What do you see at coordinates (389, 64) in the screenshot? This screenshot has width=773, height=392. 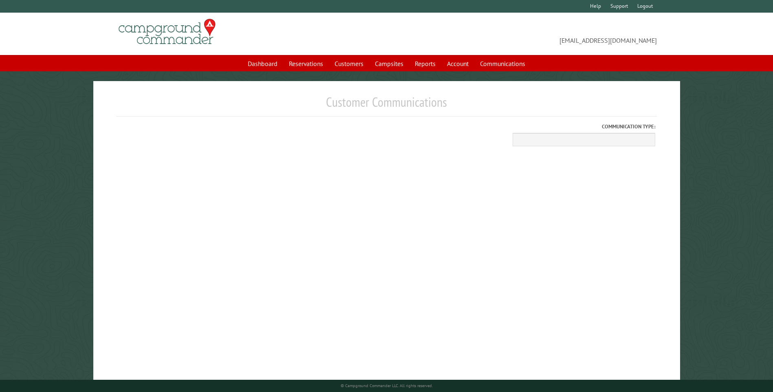 I see `a: Campsites` at bounding box center [389, 64].